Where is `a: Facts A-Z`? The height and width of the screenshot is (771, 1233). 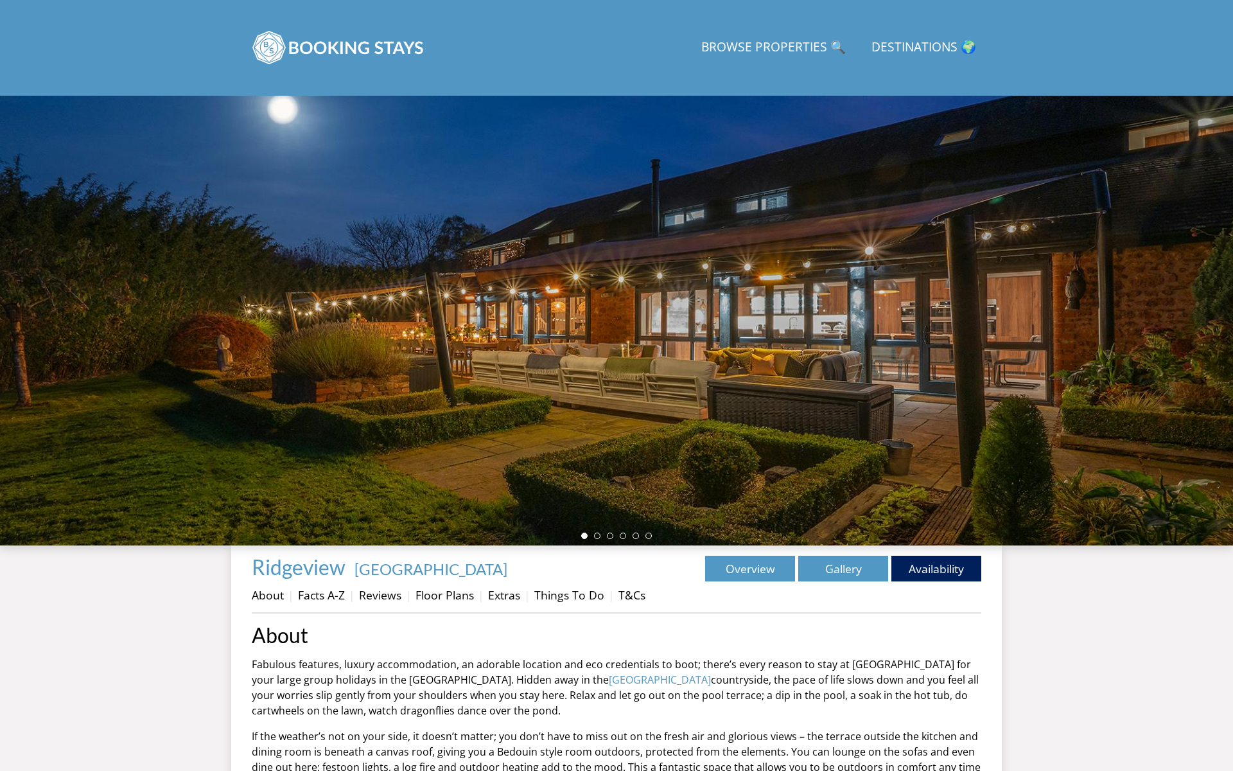 a: Facts A-Z is located at coordinates (321, 595).